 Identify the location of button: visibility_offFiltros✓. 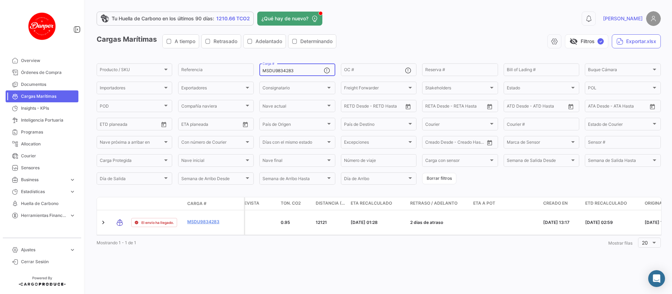
(587, 41).